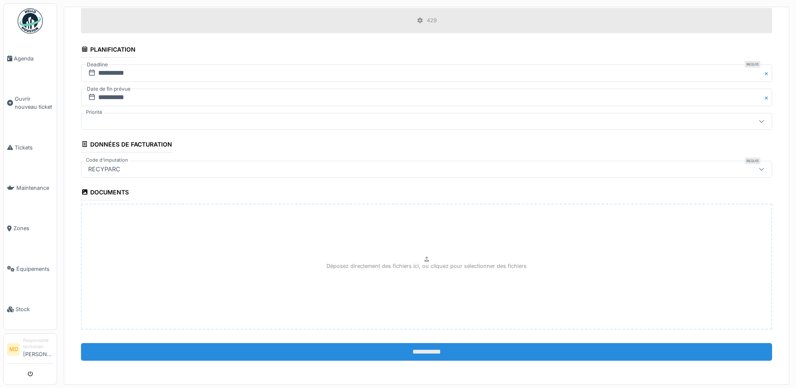  What do you see at coordinates (35, 188) in the screenshot?
I see `span: Maintenance` at bounding box center [35, 188].